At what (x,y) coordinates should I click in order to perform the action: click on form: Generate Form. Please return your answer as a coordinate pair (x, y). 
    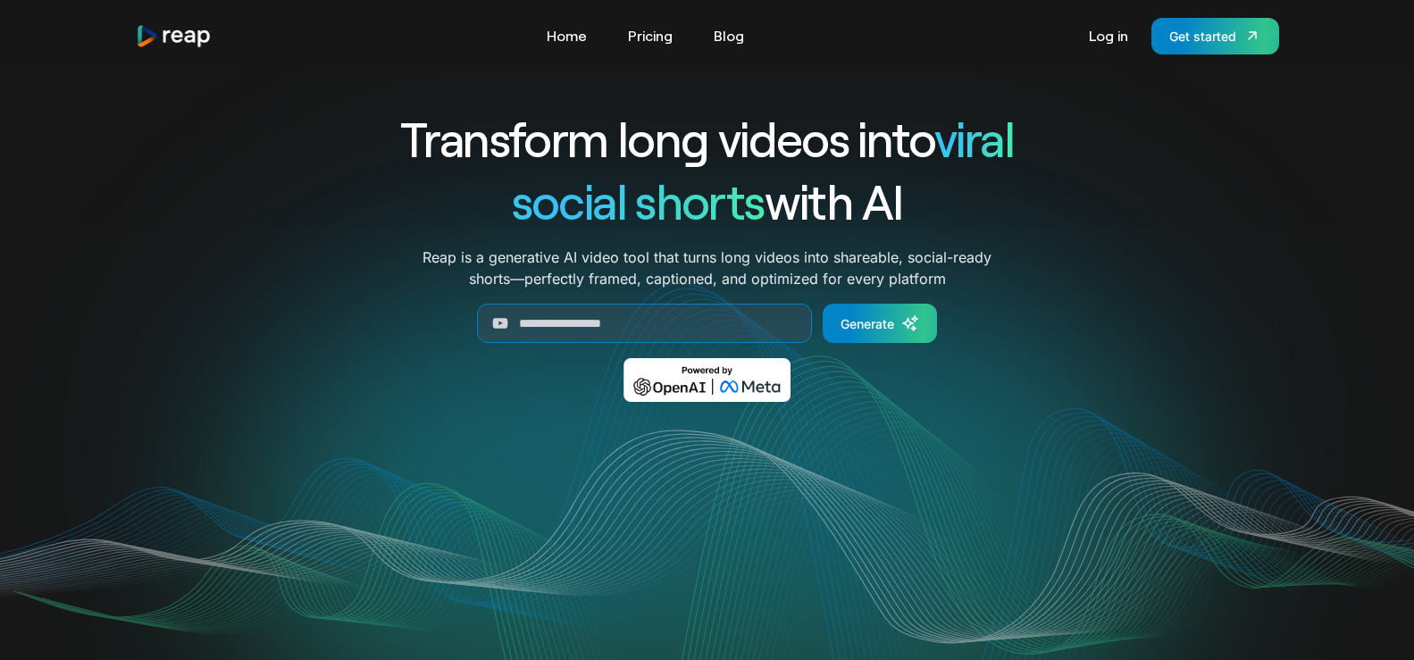
    Looking at the image, I should click on (707, 323).